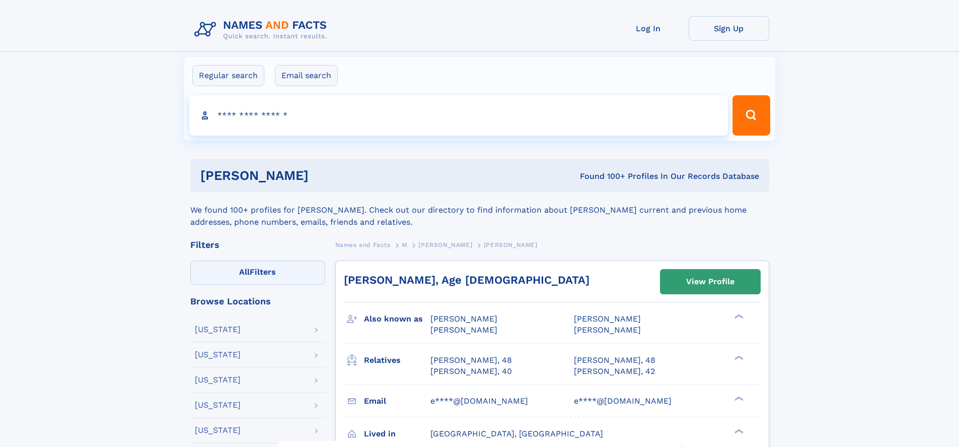 Image resolution: width=959 pixels, height=447 pixels. Describe the element at coordinates (397, 360) in the screenshot. I see `h3: Relatives` at that location.